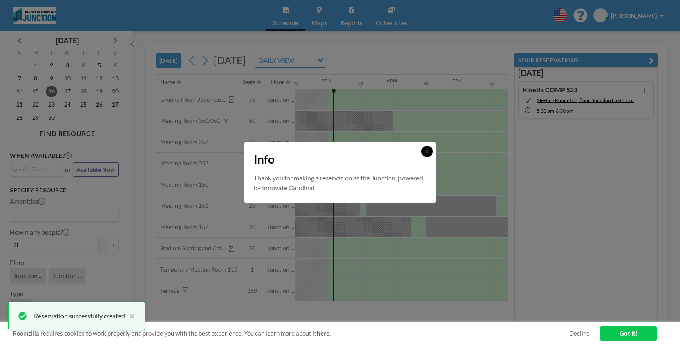 The image size is (680, 345). I want to click on a: Decline, so click(579, 333).